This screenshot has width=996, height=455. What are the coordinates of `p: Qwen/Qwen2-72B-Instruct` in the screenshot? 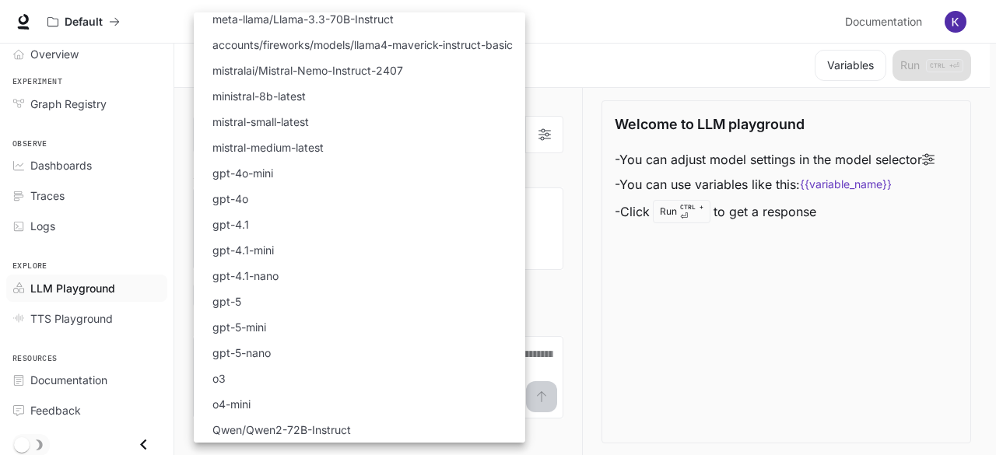 It's located at (282, 430).